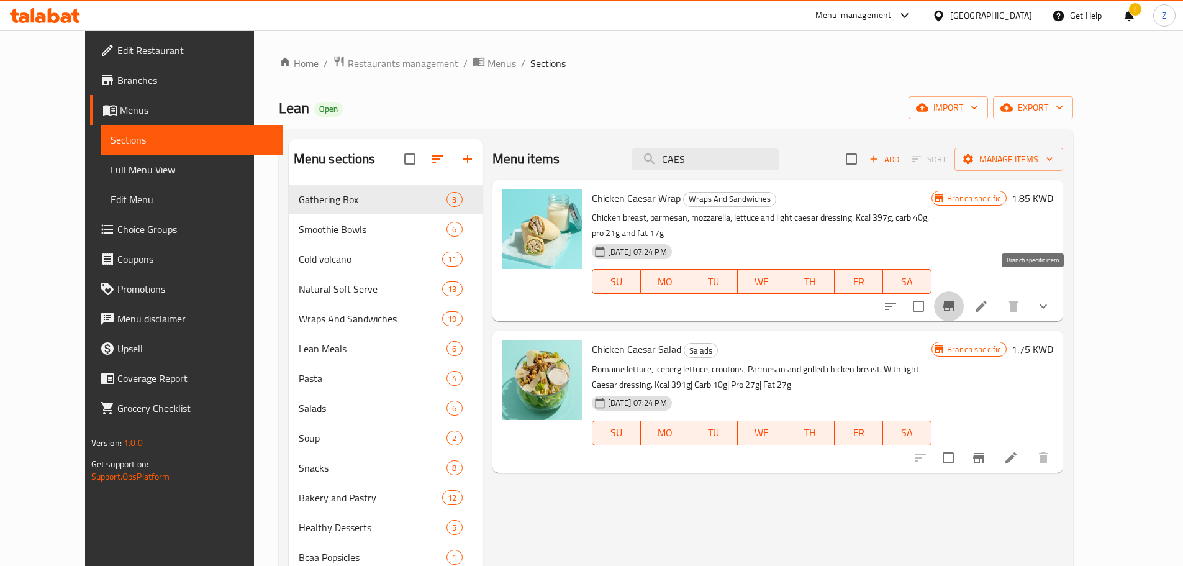  What do you see at coordinates (130, 476) in the screenshot?
I see `a: Support.OpsPlatform` at bounding box center [130, 476].